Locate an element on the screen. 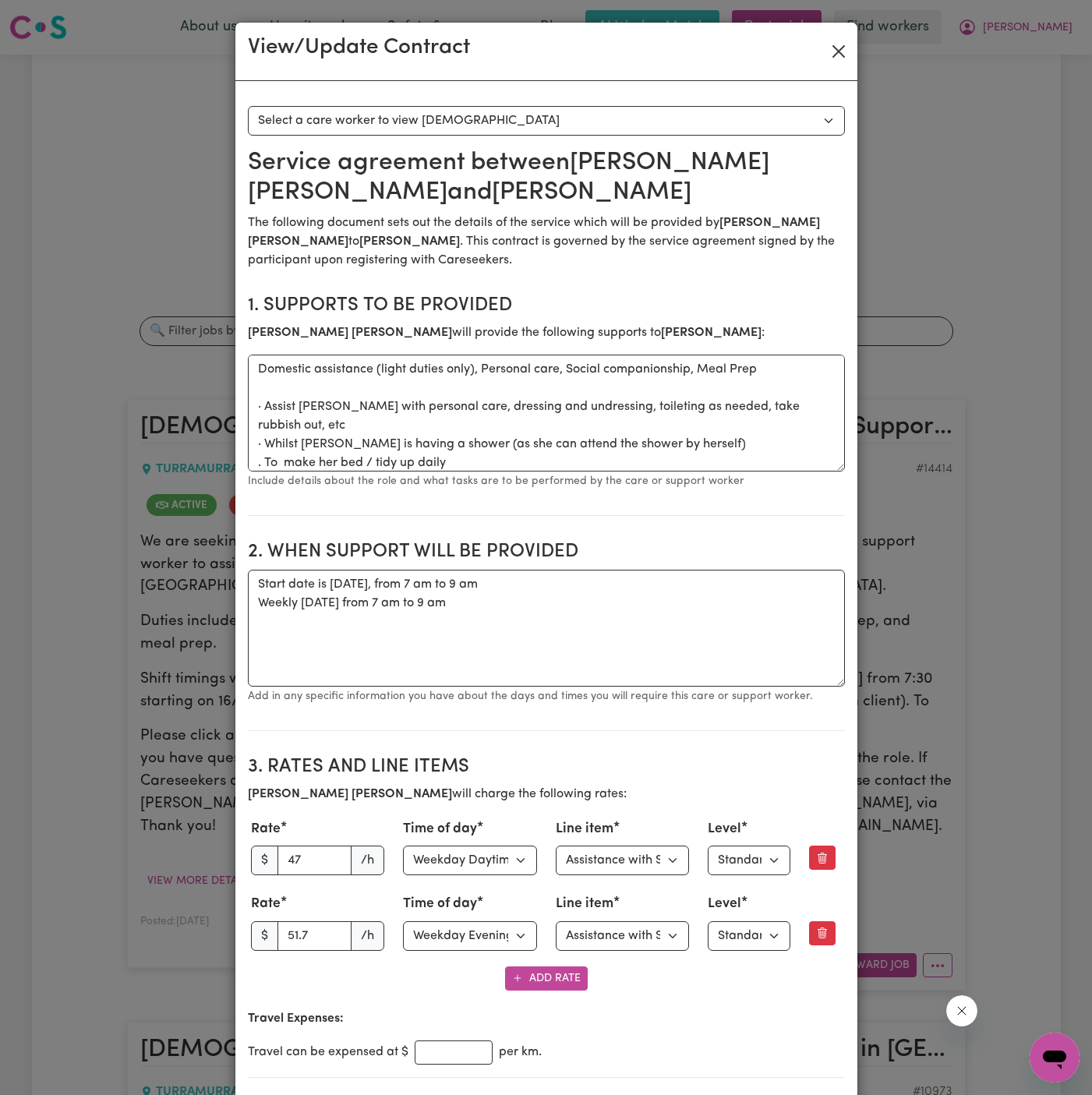 This screenshot has width=1092, height=1095. span: per km. is located at coordinates (520, 1053).